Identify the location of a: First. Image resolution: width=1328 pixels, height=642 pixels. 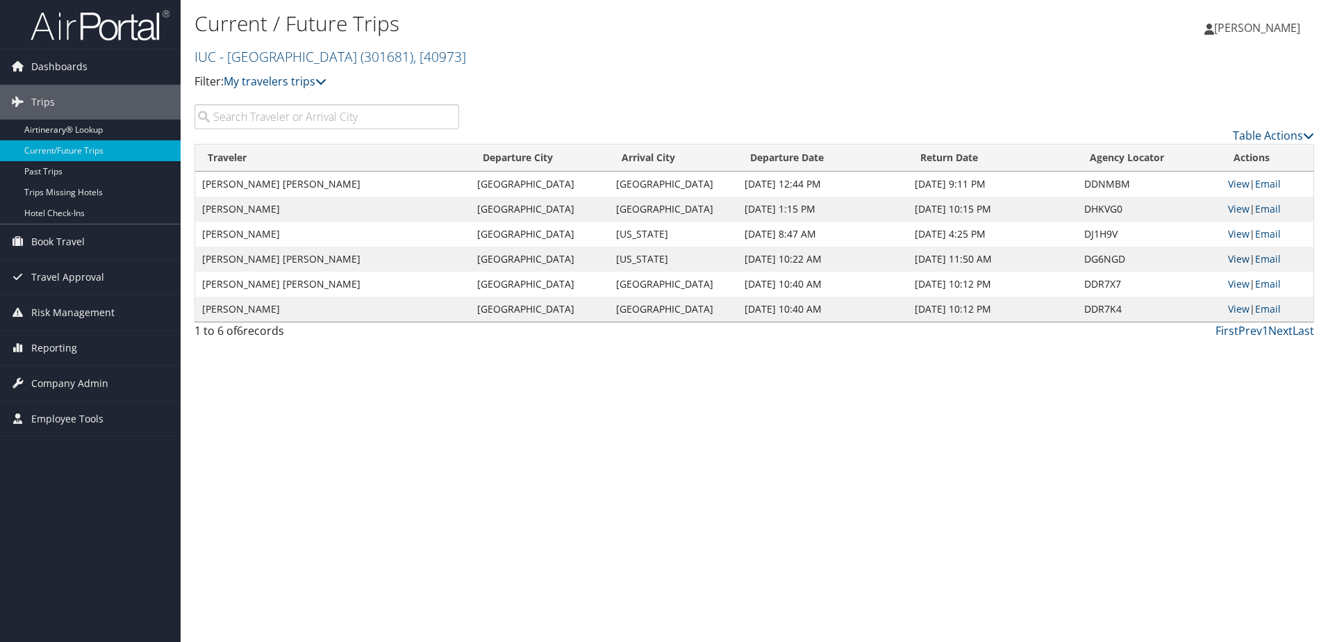
(1227, 331).